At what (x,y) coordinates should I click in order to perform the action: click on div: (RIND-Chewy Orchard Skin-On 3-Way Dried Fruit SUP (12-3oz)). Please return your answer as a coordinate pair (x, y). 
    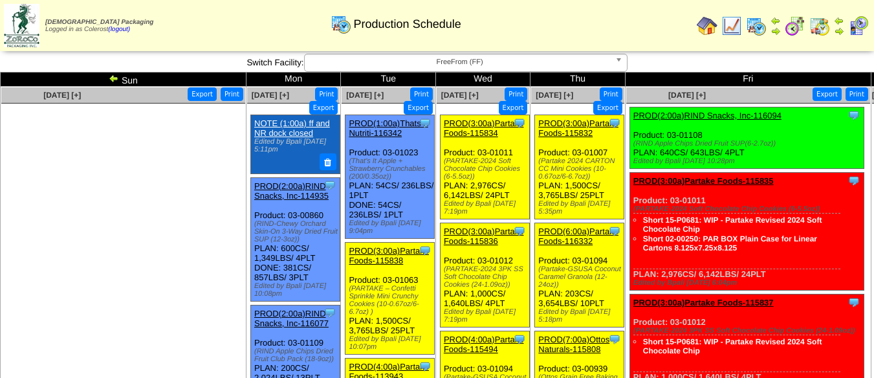
    Looking at the image, I should click on (297, 232).